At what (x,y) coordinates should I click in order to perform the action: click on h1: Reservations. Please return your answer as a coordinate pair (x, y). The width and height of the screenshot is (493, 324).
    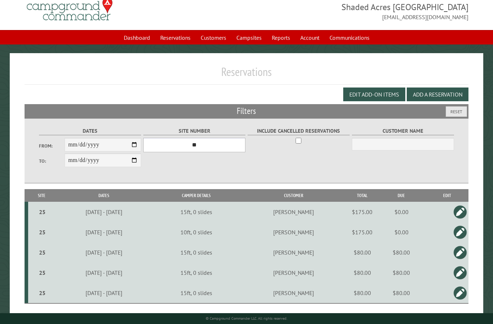
    Looking at the image, I should click on (246, 74).